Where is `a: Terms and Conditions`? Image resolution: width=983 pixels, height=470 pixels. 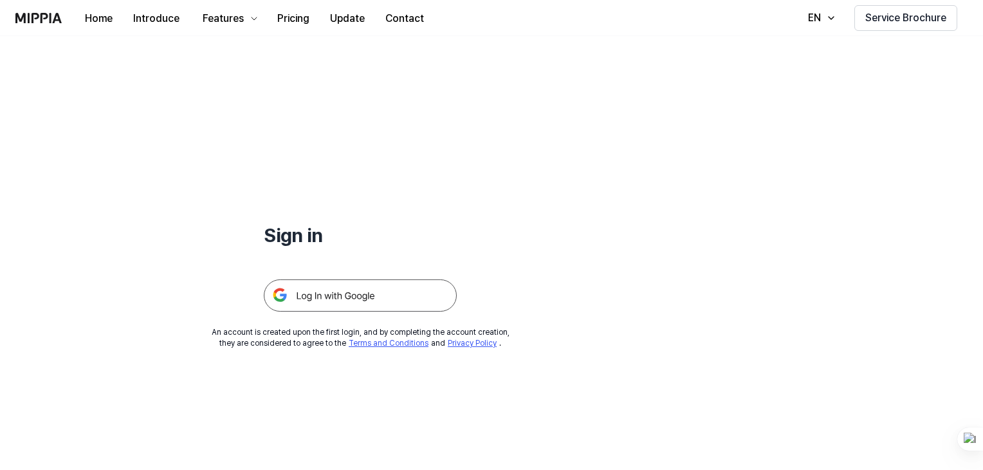
a: Terms and Conditions is located at coordinates (389, 343).